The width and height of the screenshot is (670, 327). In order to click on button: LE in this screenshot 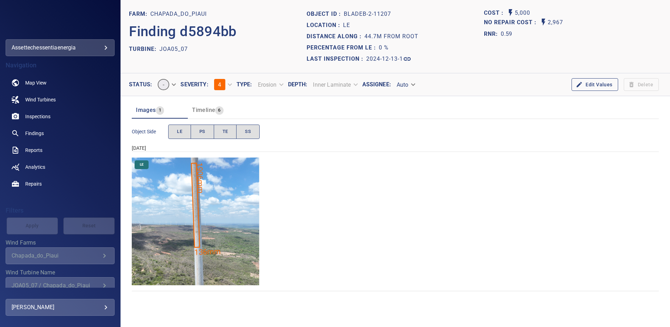, I will do `click(179, 131)`.